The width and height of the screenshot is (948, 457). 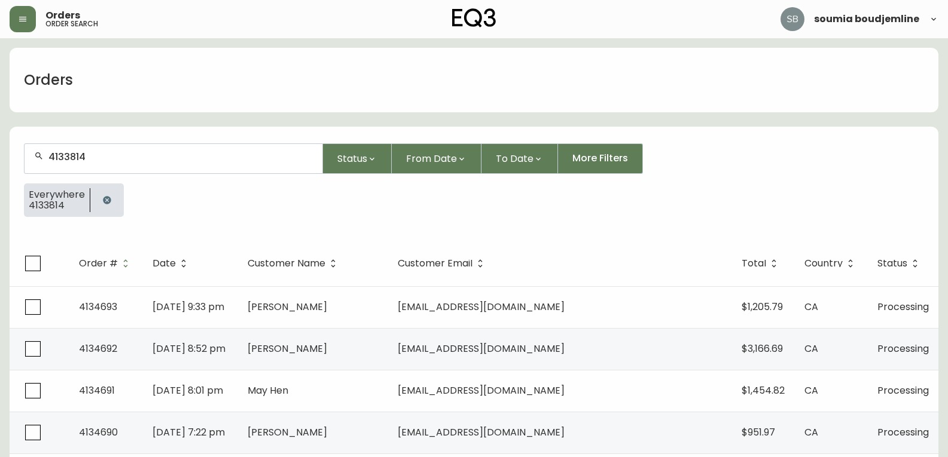 I want to click on h1: Orders, so click(x=48, y=80).